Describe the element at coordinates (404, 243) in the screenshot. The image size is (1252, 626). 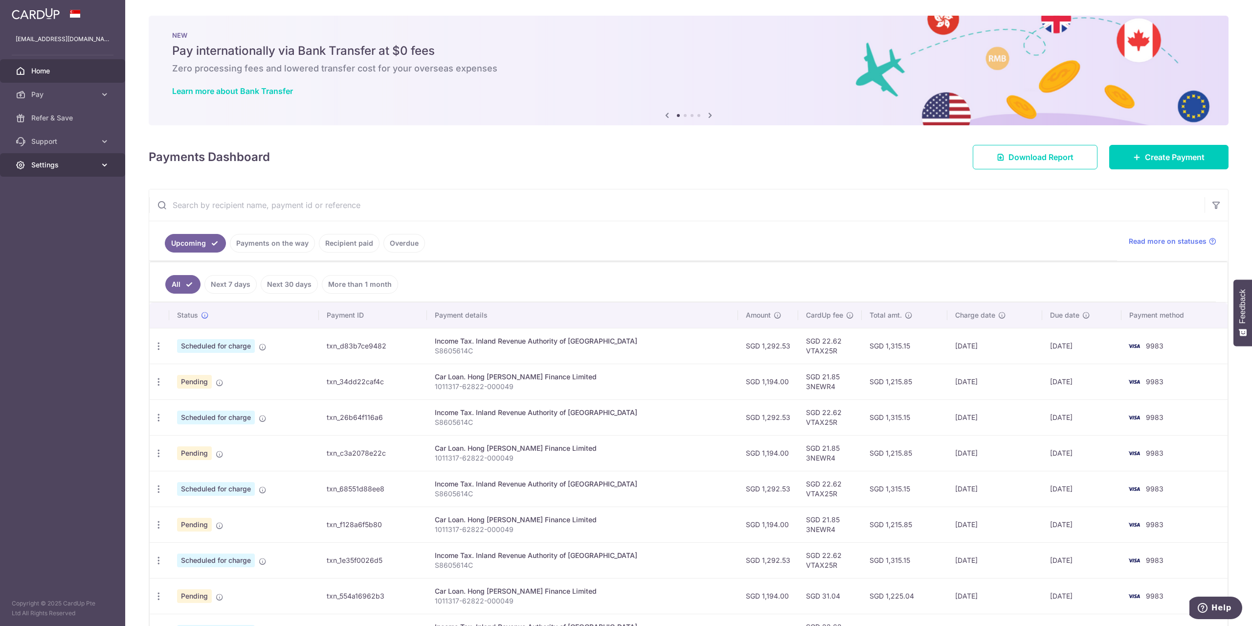
I see `a: Overdue` at that location.